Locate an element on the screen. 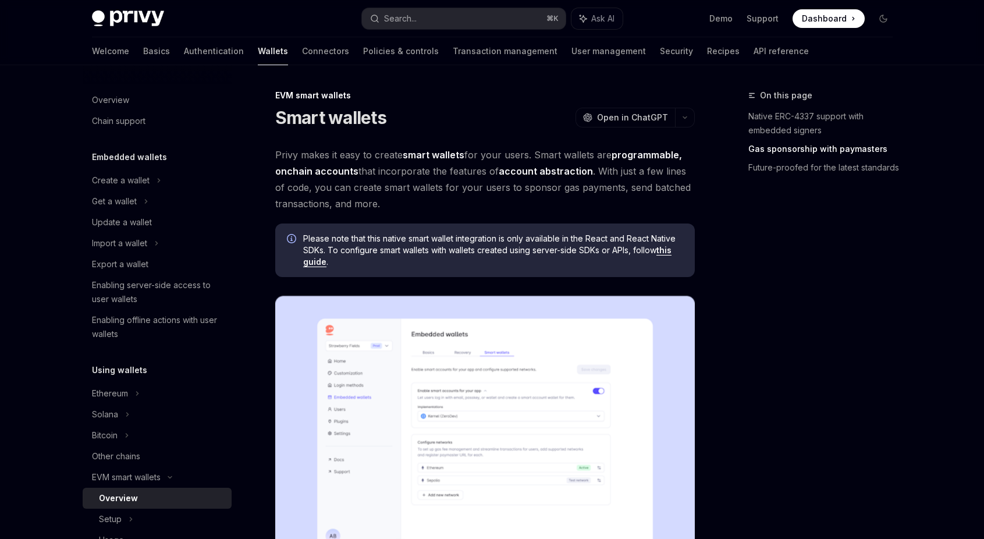 Image resolution: width=984 pixels, height=539 pixels. a: Dashboard is located at coordinates (829, 19).